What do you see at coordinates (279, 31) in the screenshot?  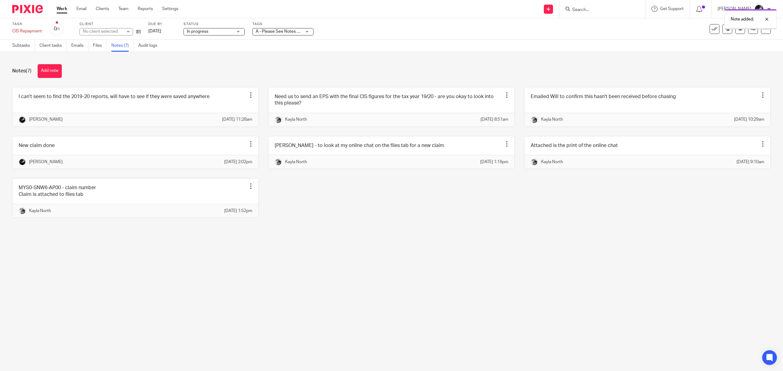 I see `span: A - Please See Notes + 2` at bounding box center [279, 31].